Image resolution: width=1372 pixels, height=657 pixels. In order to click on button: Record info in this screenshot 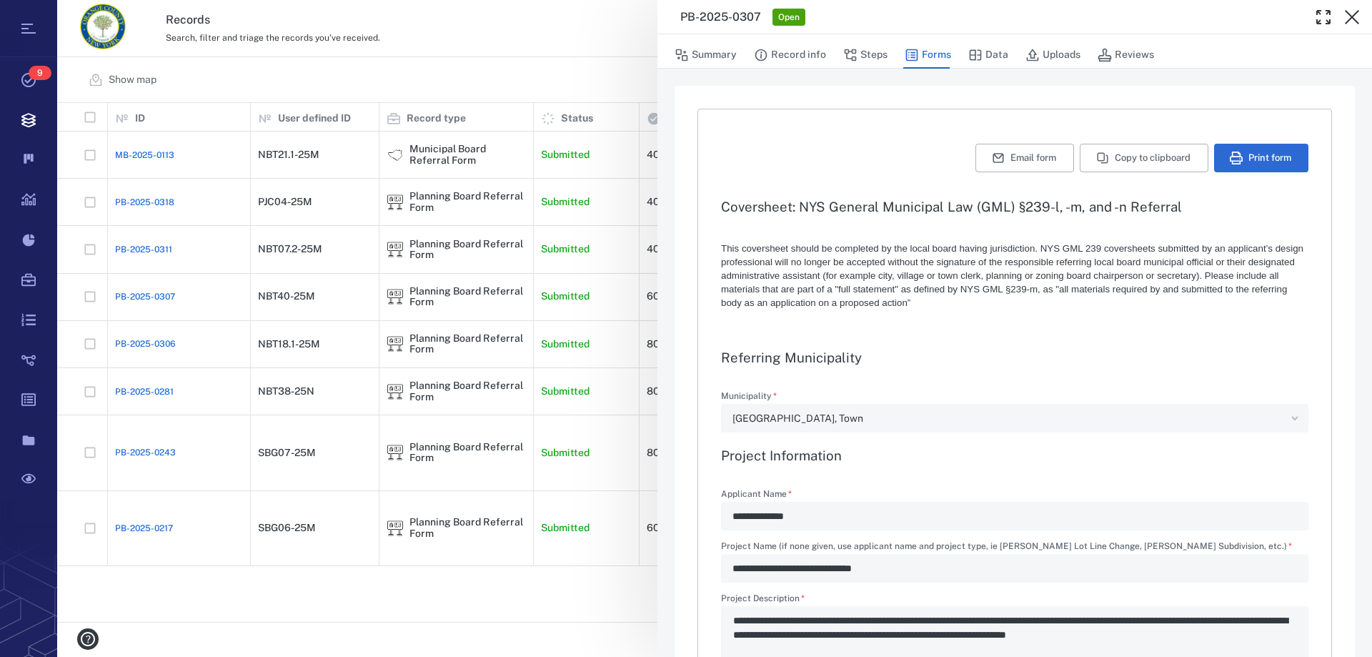, I will do `click(790, 55)`.